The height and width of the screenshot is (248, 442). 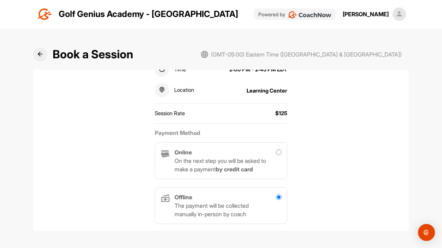 What do you see at coordinates (165, 154) in the screenshot?
I see `img: Online payment` at bounding box center [165, 154].